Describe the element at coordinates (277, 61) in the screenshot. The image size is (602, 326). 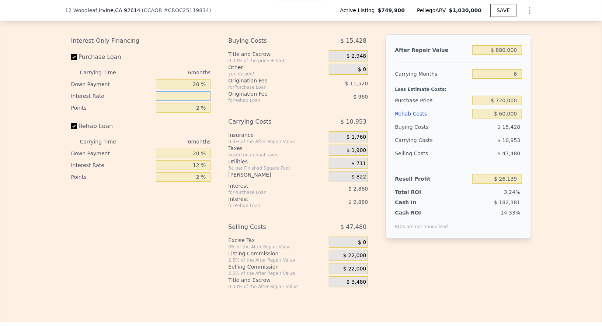
I see `div: 0.33% of the price + 550` at that location.